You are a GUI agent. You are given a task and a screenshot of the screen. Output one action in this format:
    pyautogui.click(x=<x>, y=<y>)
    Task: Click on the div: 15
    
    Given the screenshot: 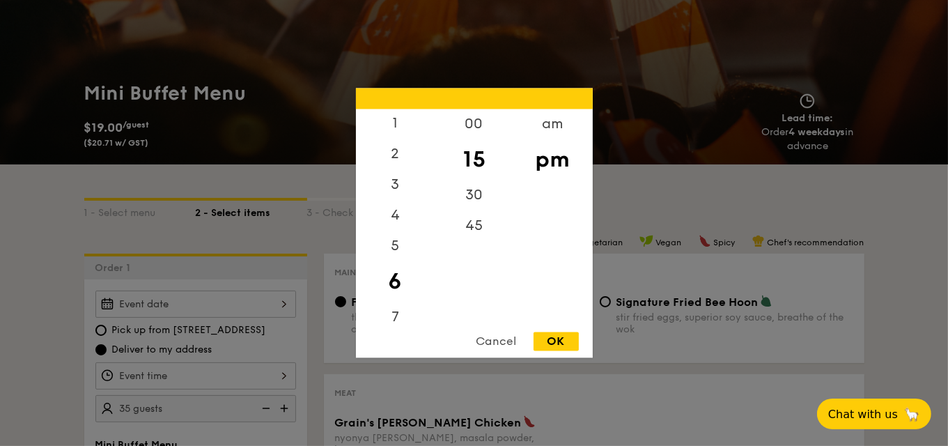 What is the action you would take?
    pyautogui.click(x=474, y=160)
    